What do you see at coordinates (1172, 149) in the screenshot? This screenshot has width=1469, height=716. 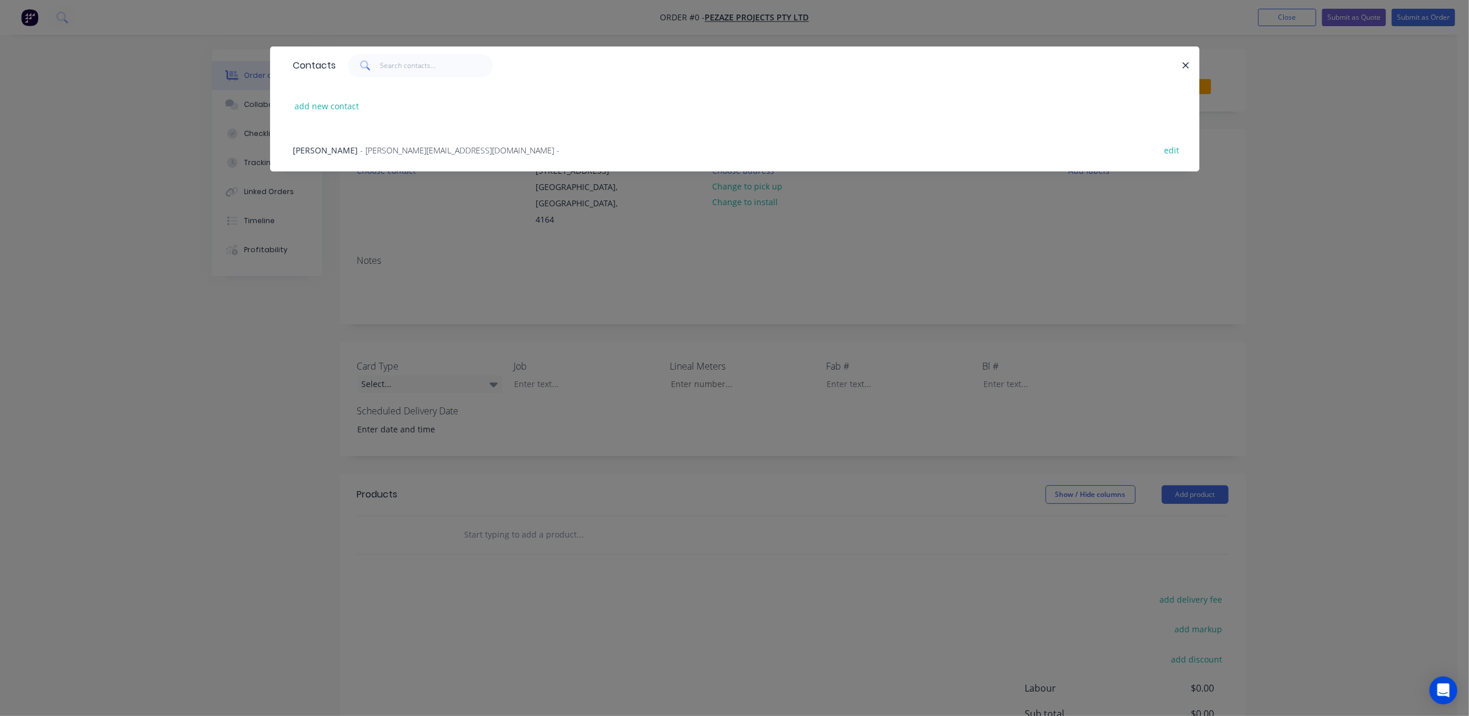 I see `button: edit` at bounding box center [1172, 149].